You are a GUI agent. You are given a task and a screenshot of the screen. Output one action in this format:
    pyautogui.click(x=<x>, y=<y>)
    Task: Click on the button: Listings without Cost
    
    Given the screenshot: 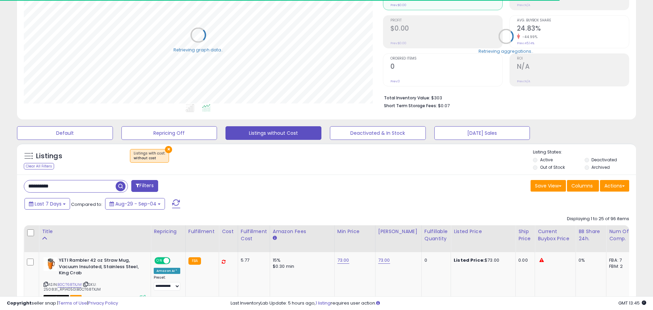 What is the action you would take?
    pyautogui.click(x=273, y=133)
    